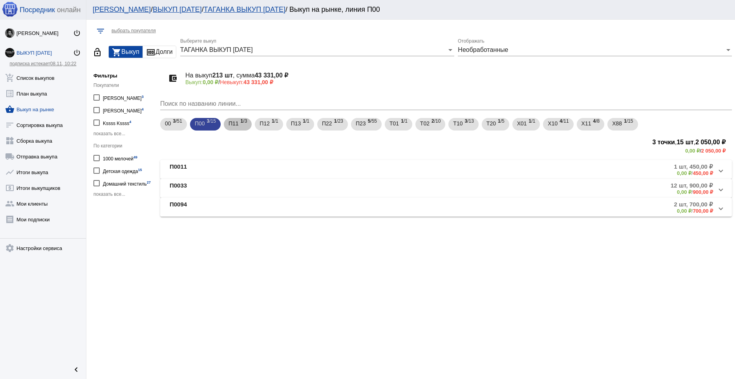 This screenshot has width=735, height=379. Describe the element at coordinates (125, 146) in the screenshot. I see `div: По категории` at that location.